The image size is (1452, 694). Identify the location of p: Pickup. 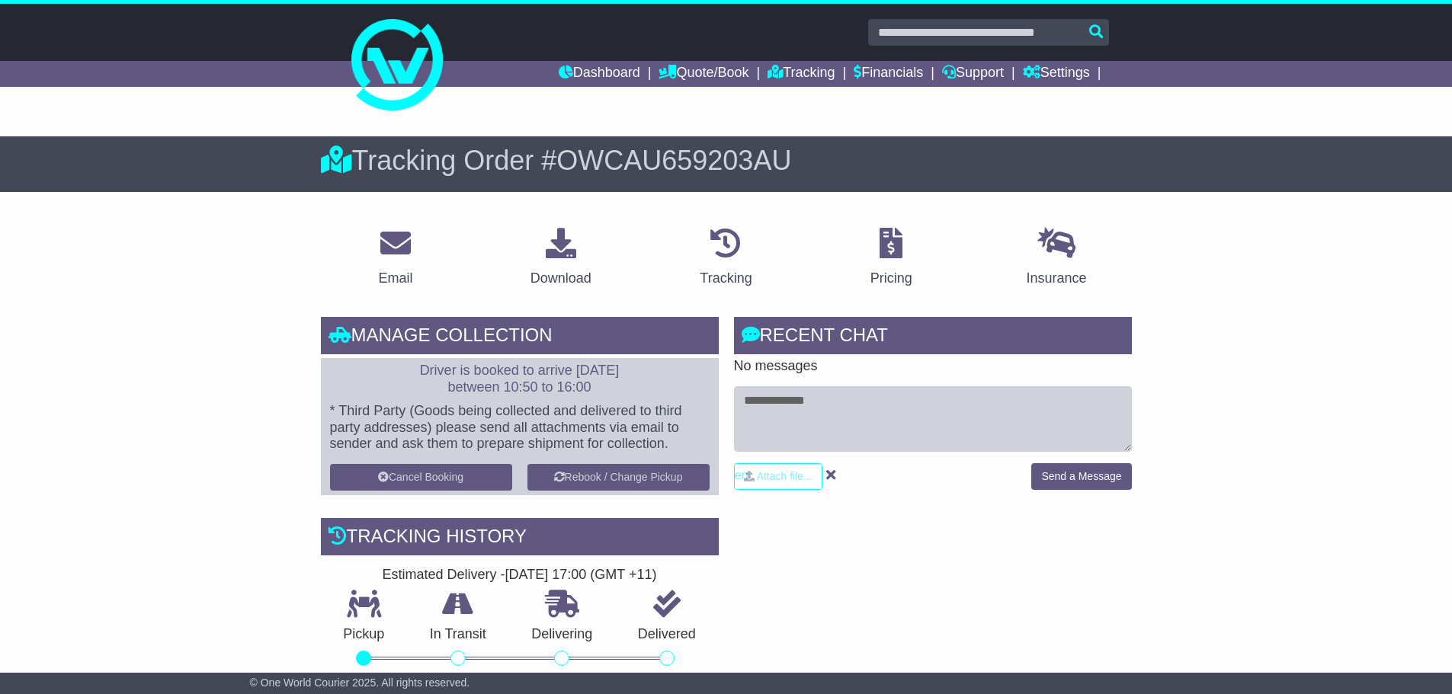
(364, 635).